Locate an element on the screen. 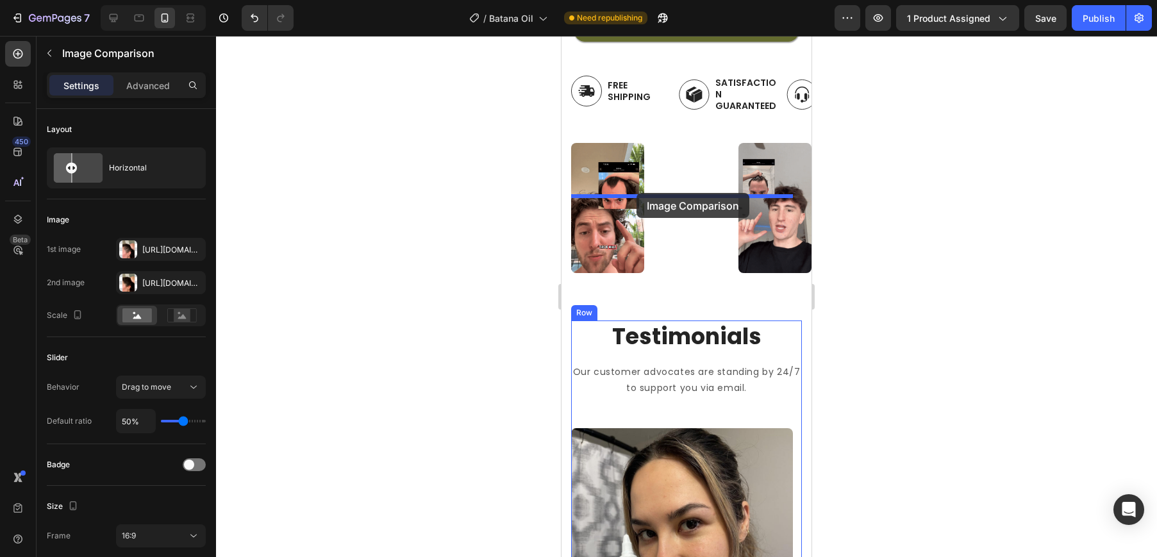 This screenshot has height=557, width=1157. button: 16:9 is located at coordinates (161, 536).